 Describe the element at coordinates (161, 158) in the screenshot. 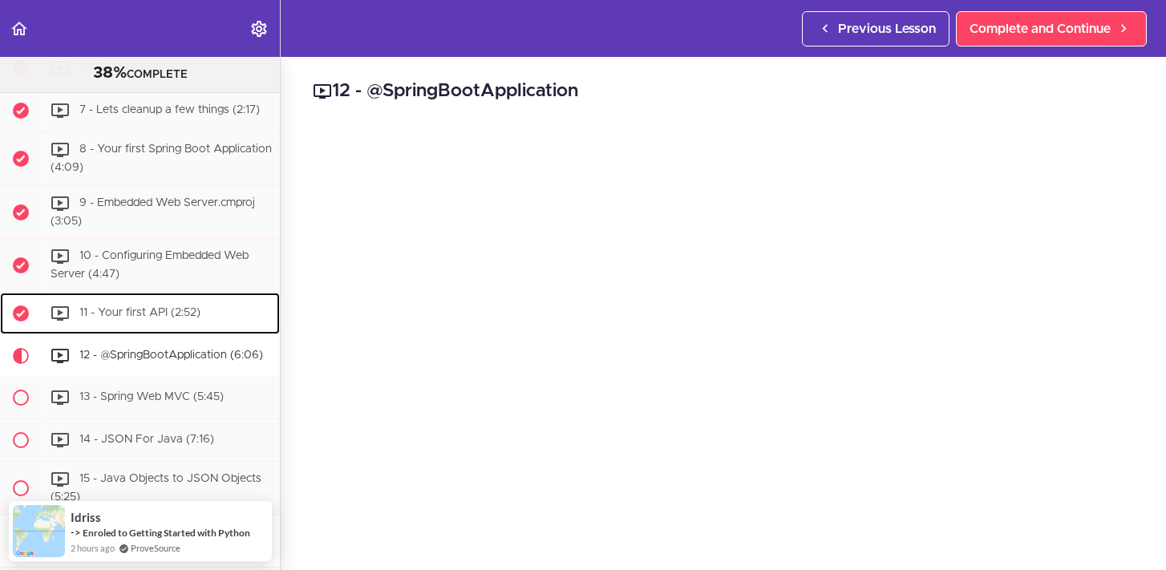

I see `span: 8 - Your first Spring Boot Application (4:09)` at that location.